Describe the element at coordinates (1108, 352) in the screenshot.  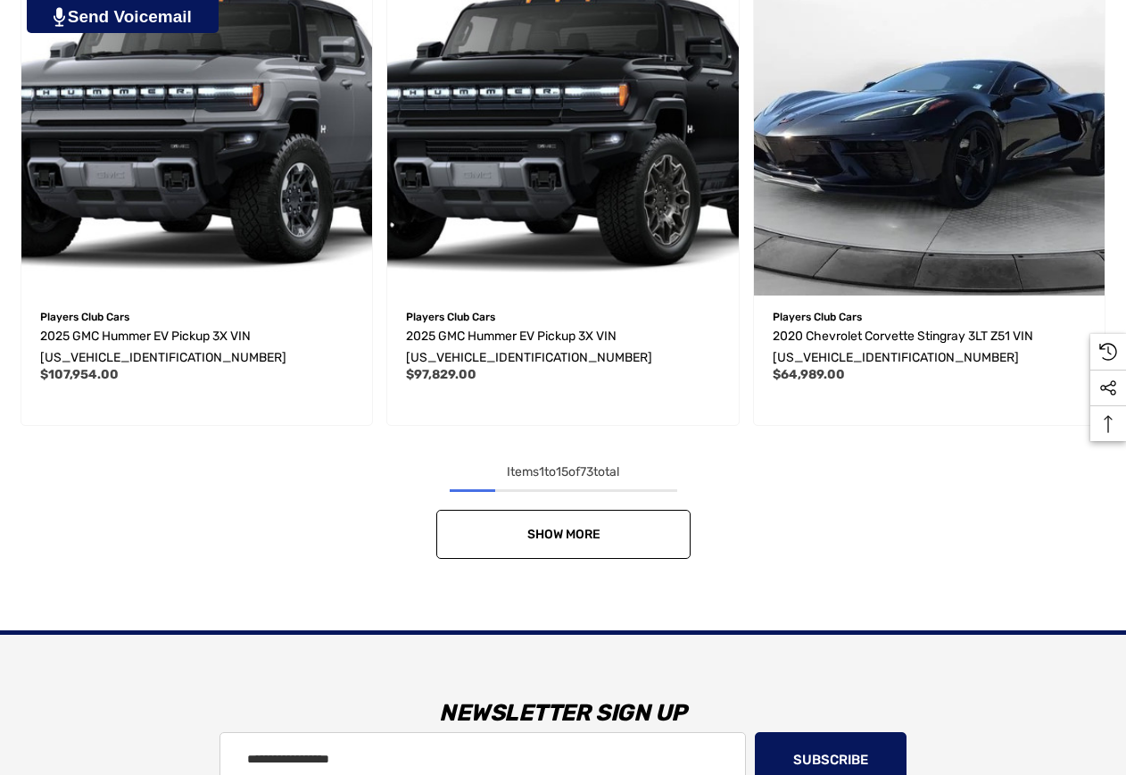
I see `svg: Recently Viewed` at that location.